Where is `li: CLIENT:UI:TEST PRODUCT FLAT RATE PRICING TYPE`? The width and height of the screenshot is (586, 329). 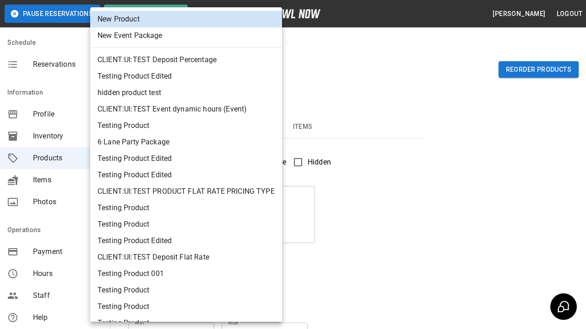
li: CLIENT:UI:TEST PRODUCT FLAT RATE PRICING TYPE is located at coordinates (186, 192).